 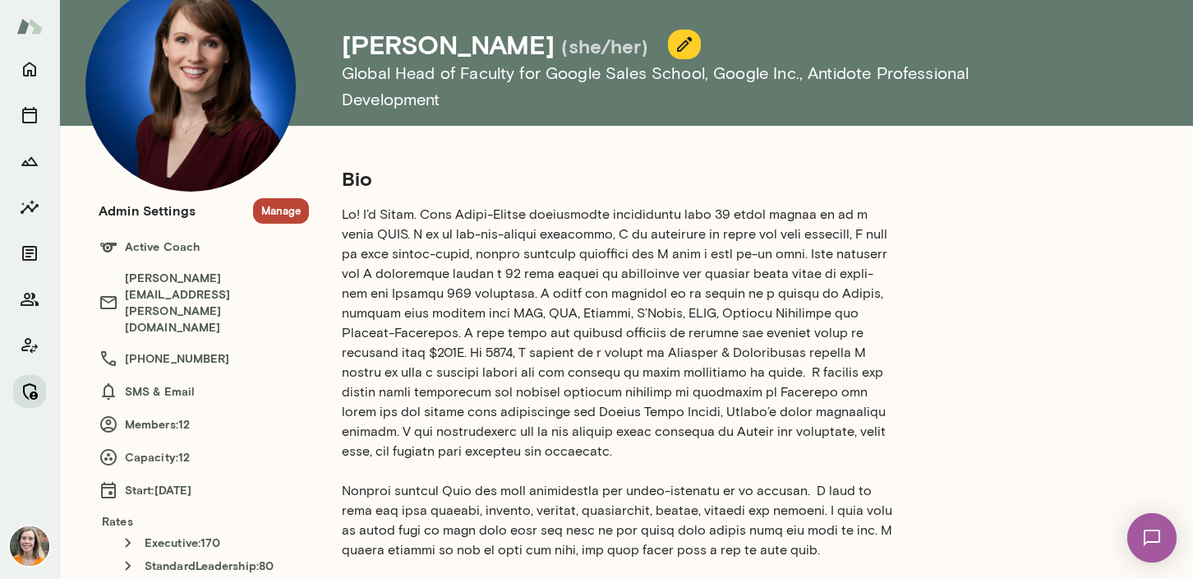 I want to click on h6: Rates, so click(x=204, y=521).